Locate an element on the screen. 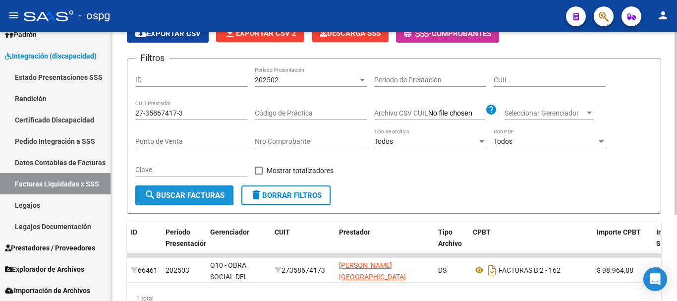 This screenshot has height=301, width=677. span: CPBT is located at coordinates (482, 232).